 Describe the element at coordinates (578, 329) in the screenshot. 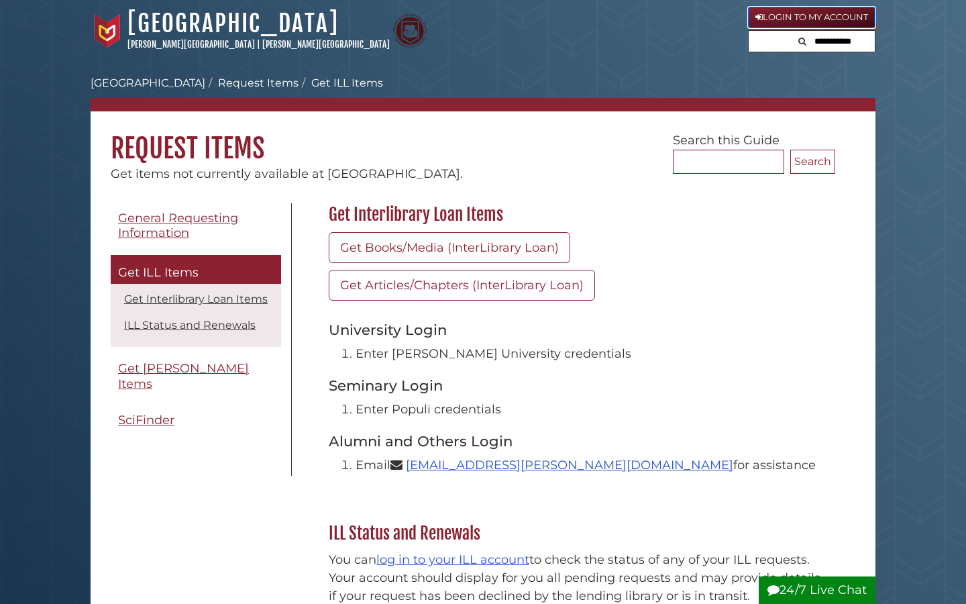

I see `h3: University Login` at that location.